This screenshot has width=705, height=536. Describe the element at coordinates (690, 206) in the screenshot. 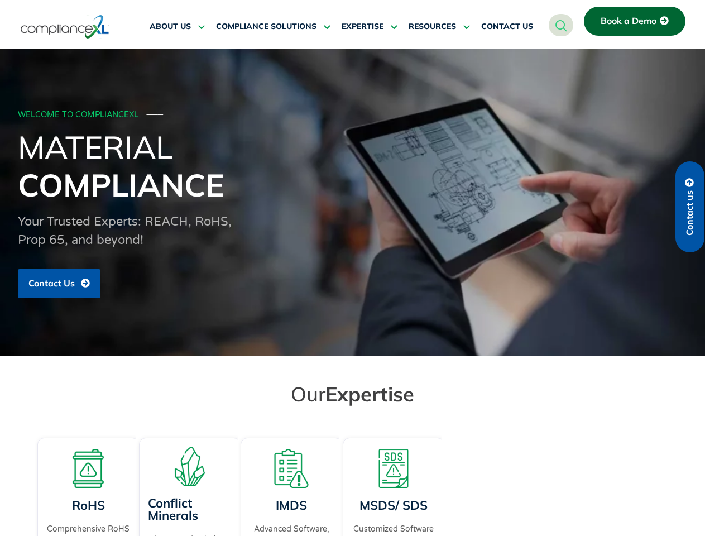

I see `a: Contact us` at that location.